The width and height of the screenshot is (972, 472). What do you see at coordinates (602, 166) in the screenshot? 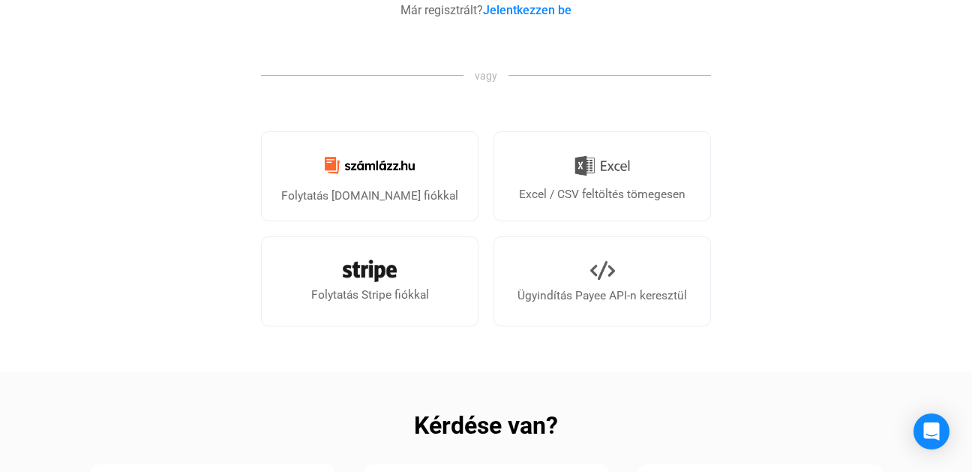
I see `img: Kitűnik` at bounding box center [602, 166].